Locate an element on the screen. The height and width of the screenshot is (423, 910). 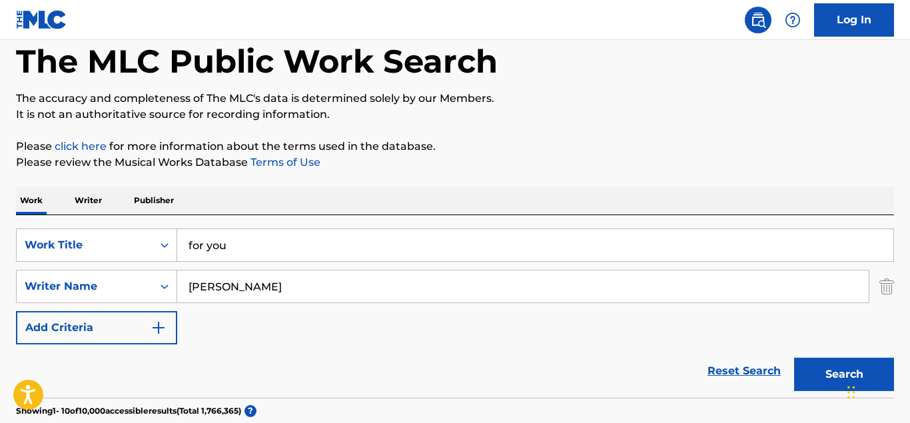
a: Terms of Use is located at coordinates (284, 162).